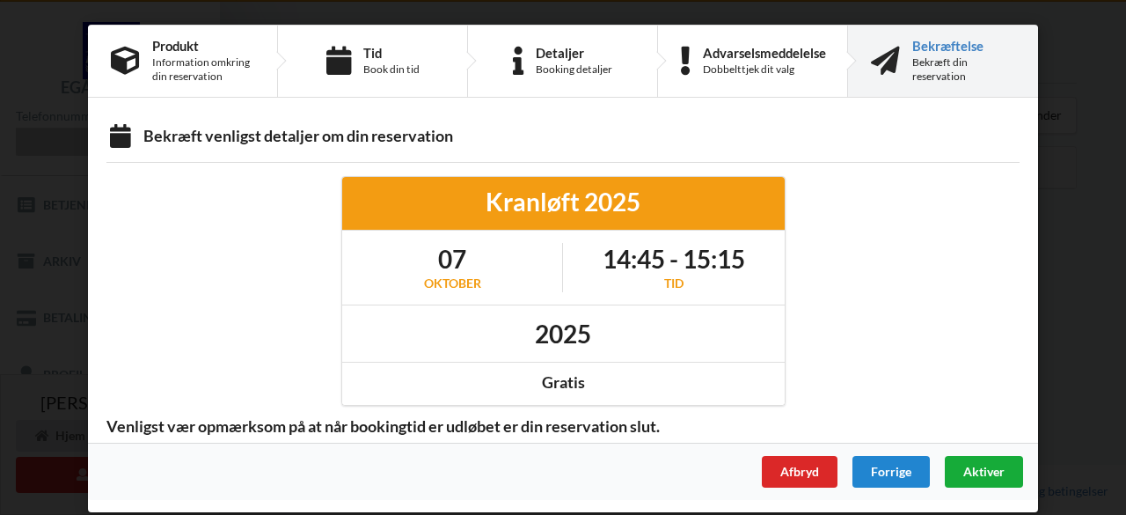  I want to click on span: Venligst vær opmærksom på at når bookingtid er udløbet er din reservation slut., so click(383, 426).